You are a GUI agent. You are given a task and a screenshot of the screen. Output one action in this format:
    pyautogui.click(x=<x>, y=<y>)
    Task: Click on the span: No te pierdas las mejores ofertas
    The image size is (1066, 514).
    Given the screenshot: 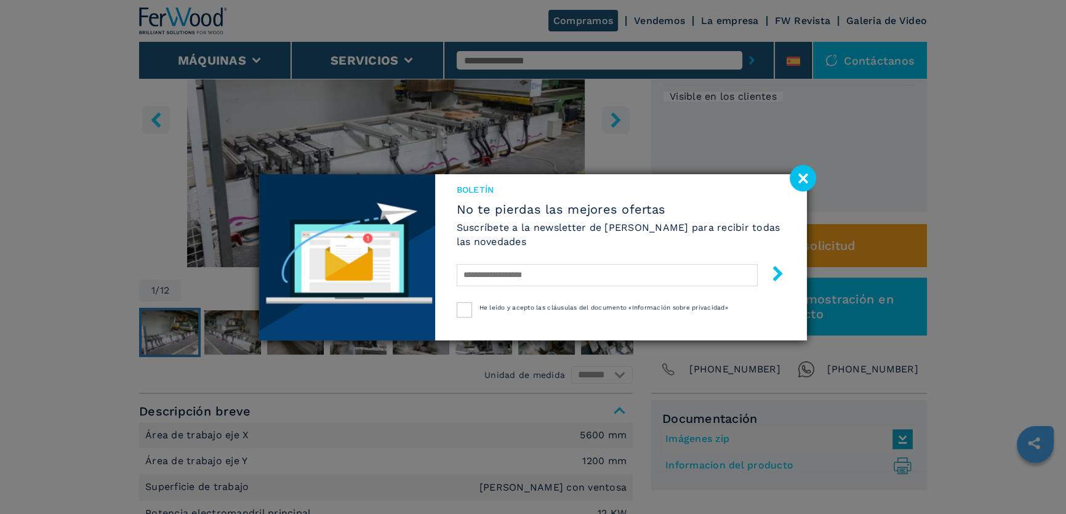 What is the action you would take?
    pyautogui.click(x=621, y=209)
    